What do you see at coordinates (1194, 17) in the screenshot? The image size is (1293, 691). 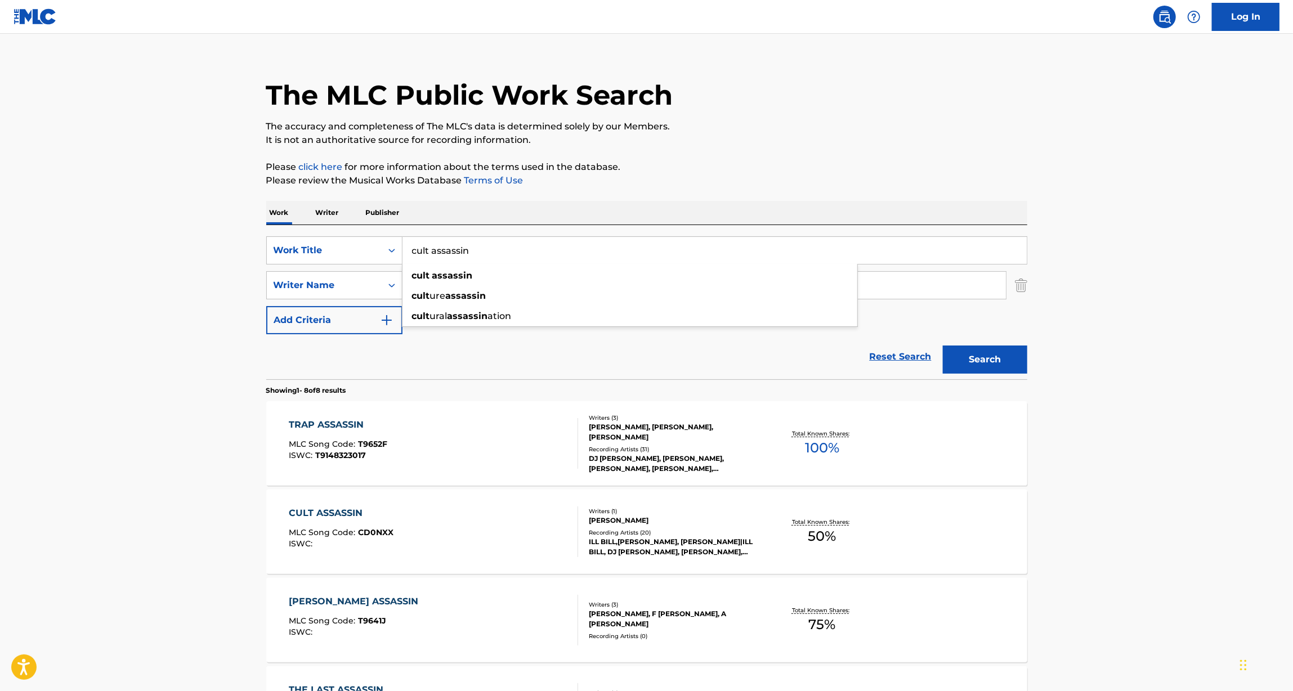 I see `img: help` at bounding box center [1194, 17].